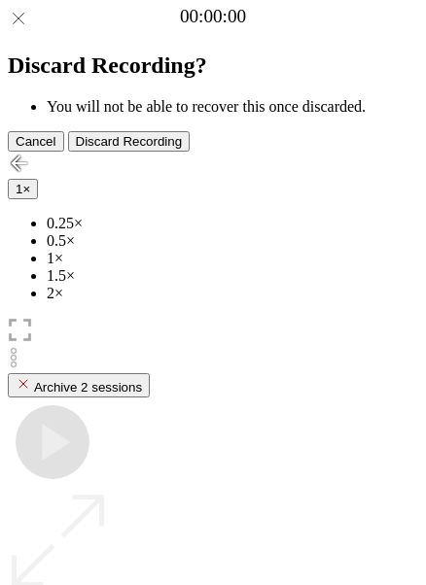  Describe the element at coordinates (232, 276) in the screenshot. I see `li: 1.5×` at that location.